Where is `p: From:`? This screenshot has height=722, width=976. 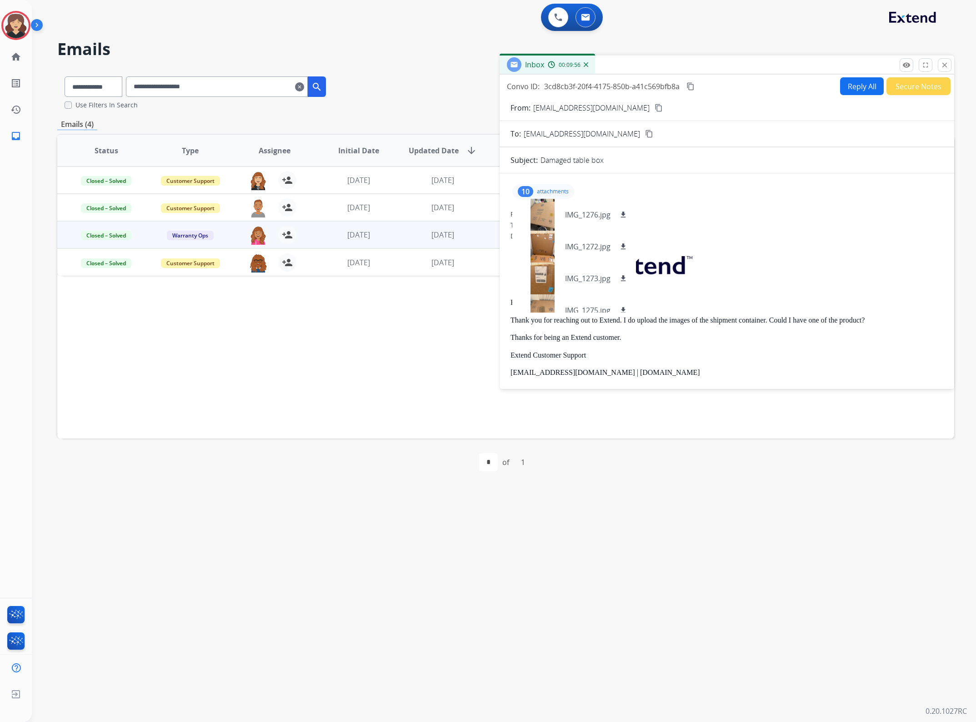 p: From: is located at coordinates (521, 108).